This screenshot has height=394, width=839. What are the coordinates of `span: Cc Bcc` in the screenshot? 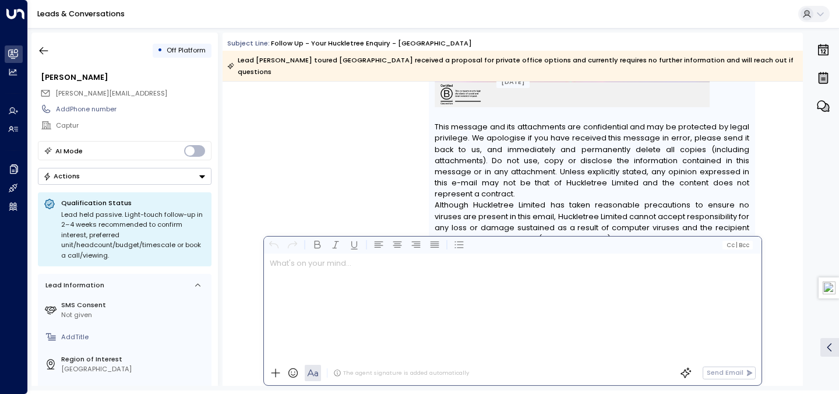 It's located at (738, 245).